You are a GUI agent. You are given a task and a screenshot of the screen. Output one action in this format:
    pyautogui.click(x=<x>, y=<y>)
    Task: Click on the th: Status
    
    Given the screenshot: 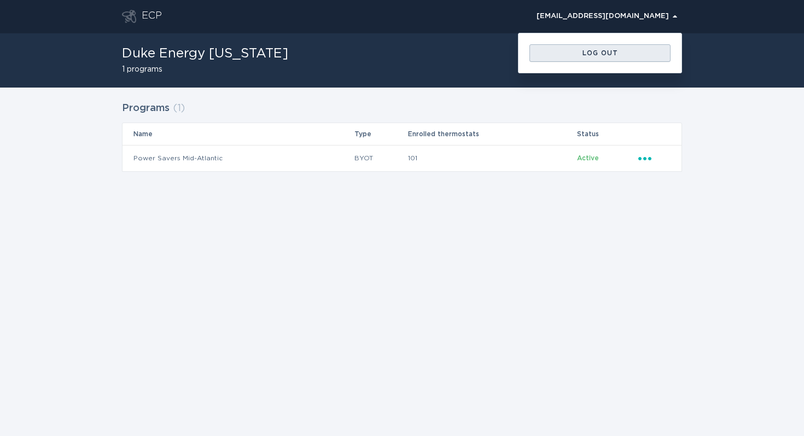 What is the action you would take?
    pyautogui.click(x=607, y=134)
    